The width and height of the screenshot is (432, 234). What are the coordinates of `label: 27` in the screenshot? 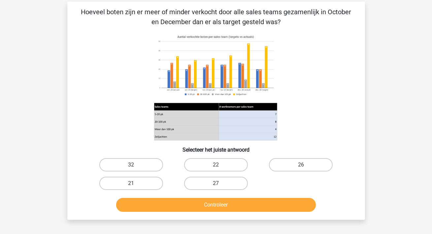 It's located at (216, 183).